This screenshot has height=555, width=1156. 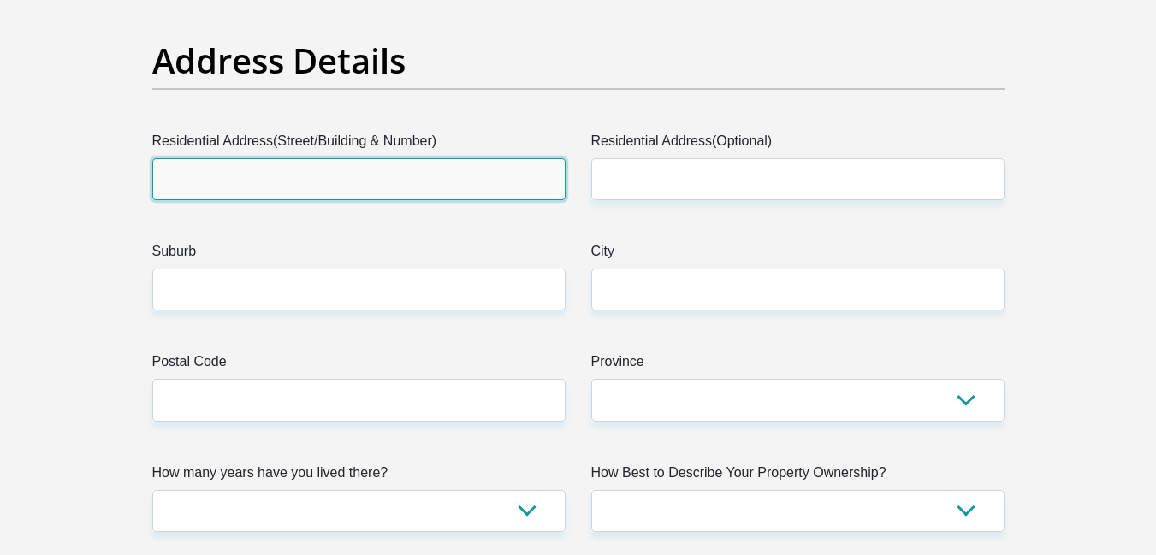 What do you see at coordinates (797, 365) in the screenshot?
I see `label: Province` at bounding box center [797, 365].